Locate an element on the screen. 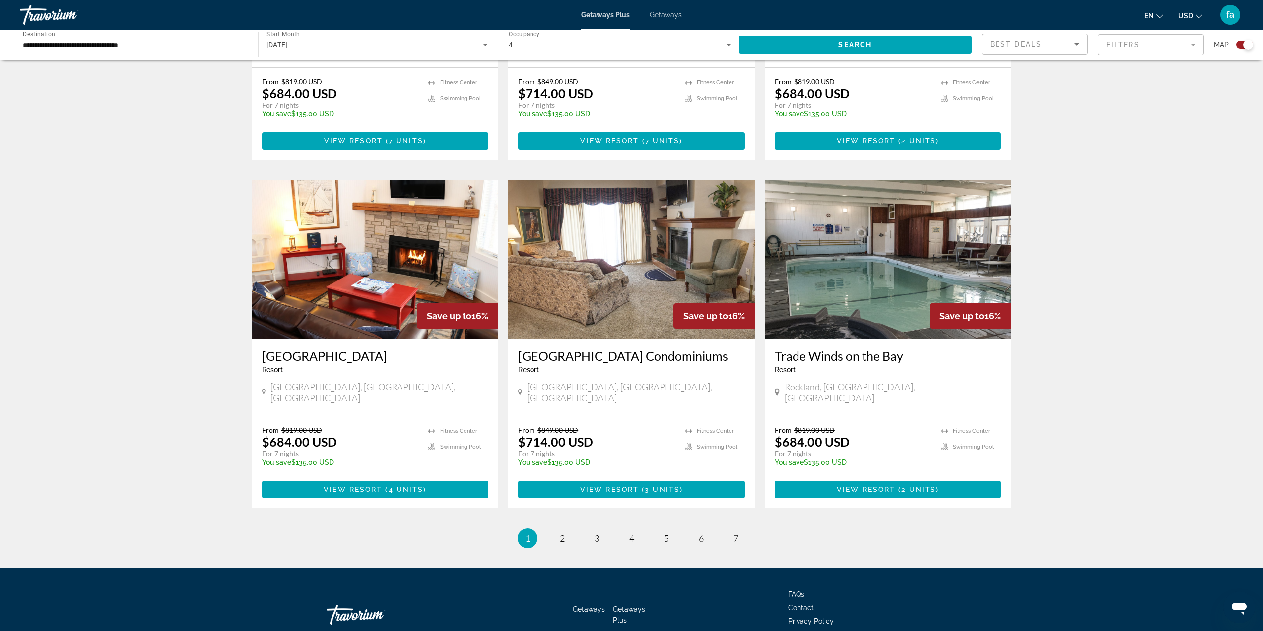  a: Trade Winds on the Bay is located at coordinates (888, 356).